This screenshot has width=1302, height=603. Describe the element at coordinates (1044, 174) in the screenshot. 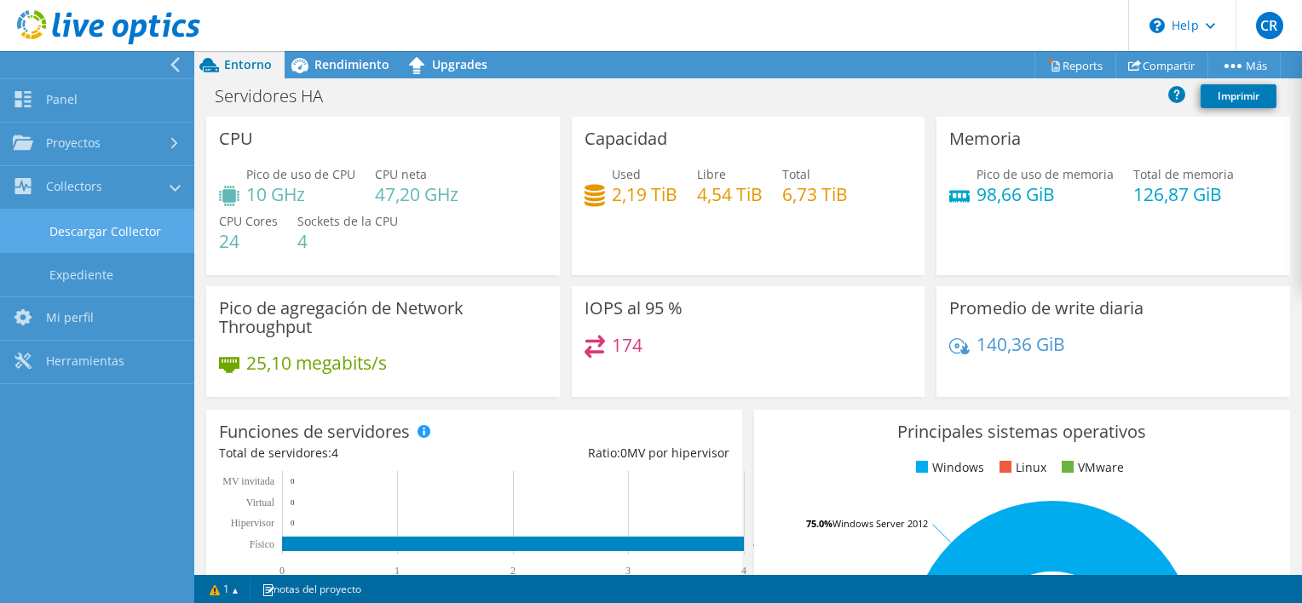

I see `span: Pico de uso de memoria` at that location.